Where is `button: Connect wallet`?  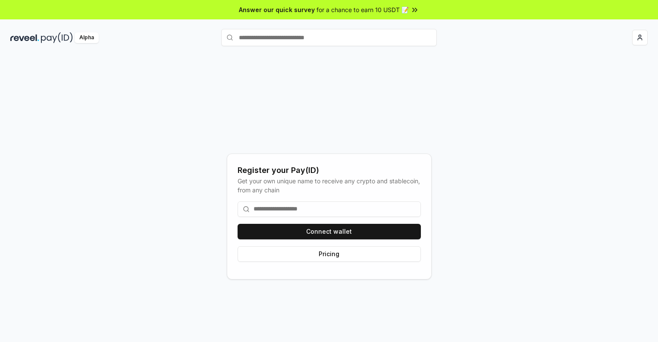 button: Connect wallet is located at coordinates (329, 232).